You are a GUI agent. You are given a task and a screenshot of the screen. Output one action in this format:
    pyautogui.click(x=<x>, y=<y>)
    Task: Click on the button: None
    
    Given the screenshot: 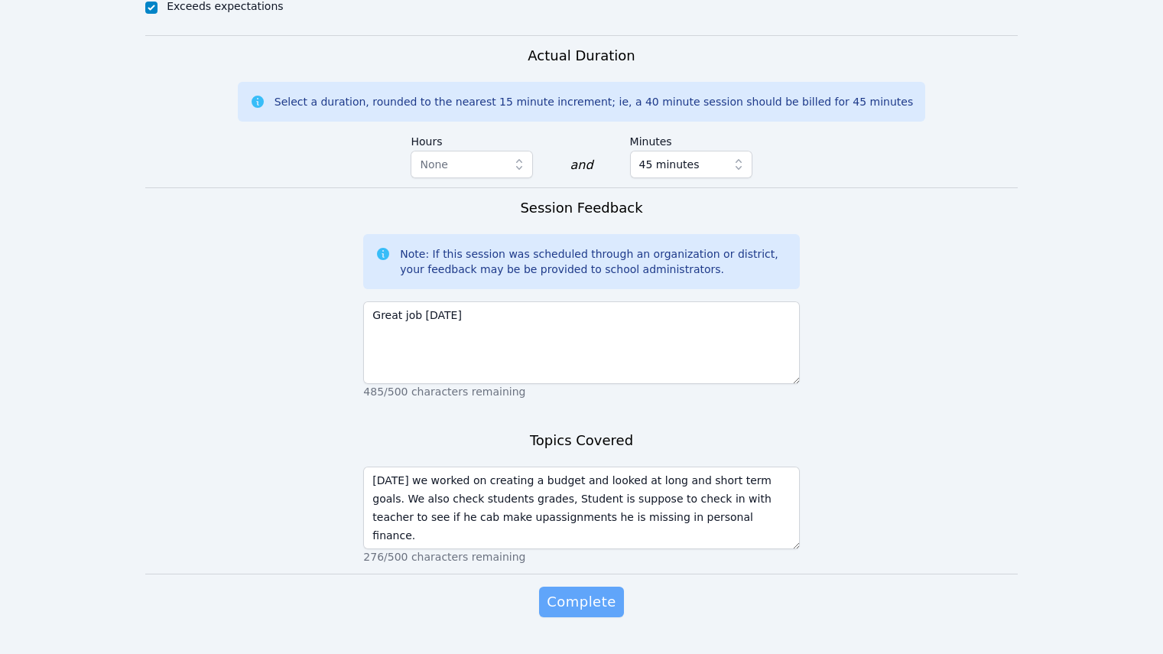 What is the action you would take?
    pyautogui.click(x=472, y=164)
    